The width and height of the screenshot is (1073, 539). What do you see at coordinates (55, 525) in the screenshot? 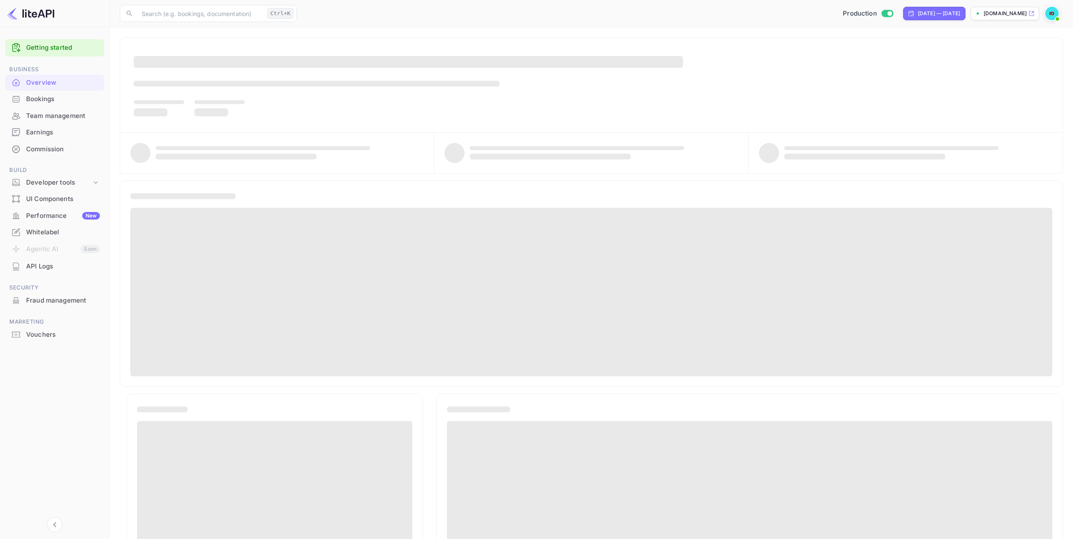
I see `button: Collapse navigation` at bounding box center [55, 525].